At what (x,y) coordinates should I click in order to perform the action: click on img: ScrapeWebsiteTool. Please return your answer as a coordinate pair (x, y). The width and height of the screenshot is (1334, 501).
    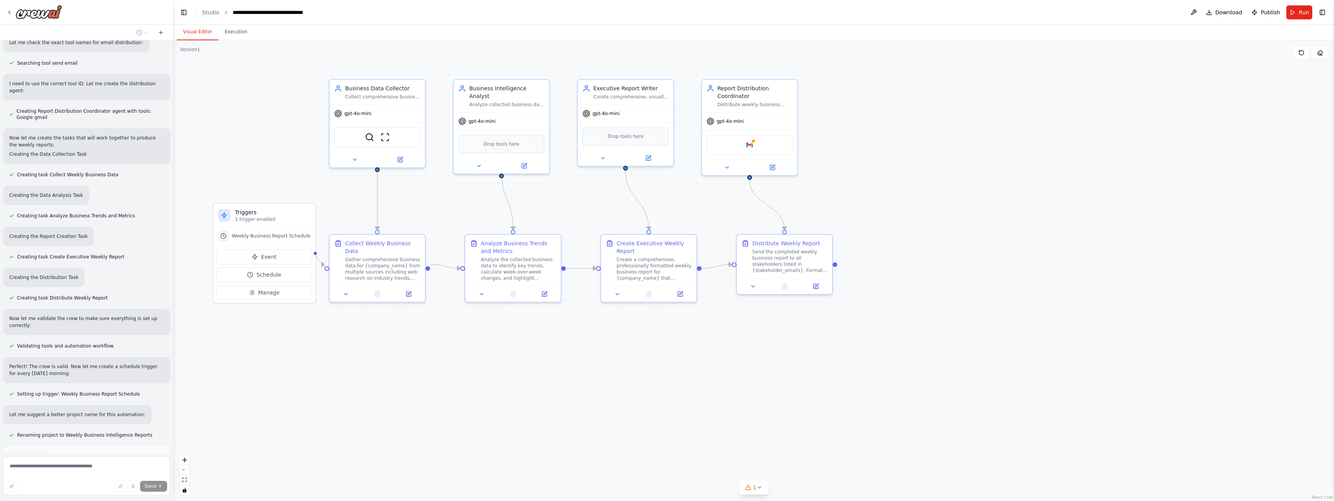
    Looking at the image, I should click on (385, 137).